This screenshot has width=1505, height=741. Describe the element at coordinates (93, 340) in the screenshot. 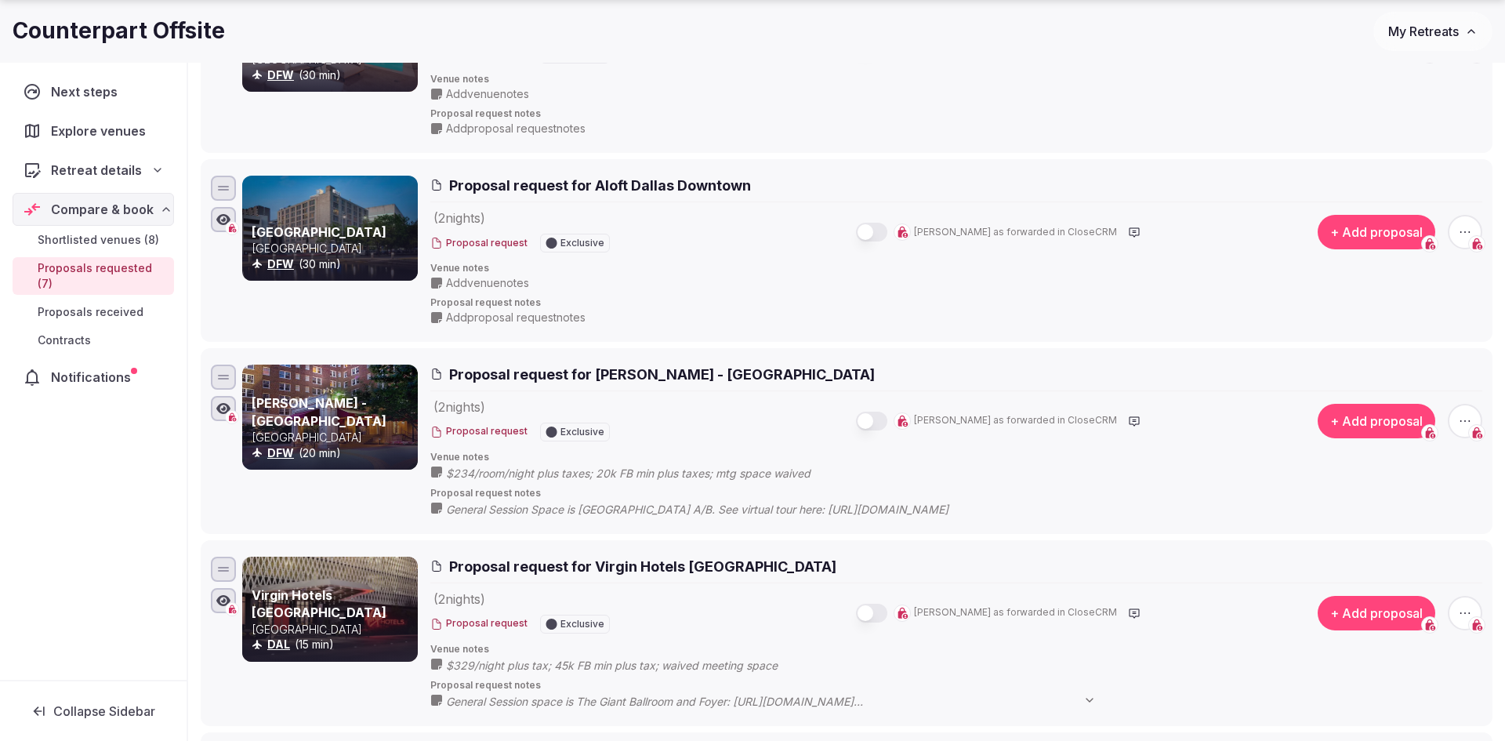

I see `a: Contracts` at that location.